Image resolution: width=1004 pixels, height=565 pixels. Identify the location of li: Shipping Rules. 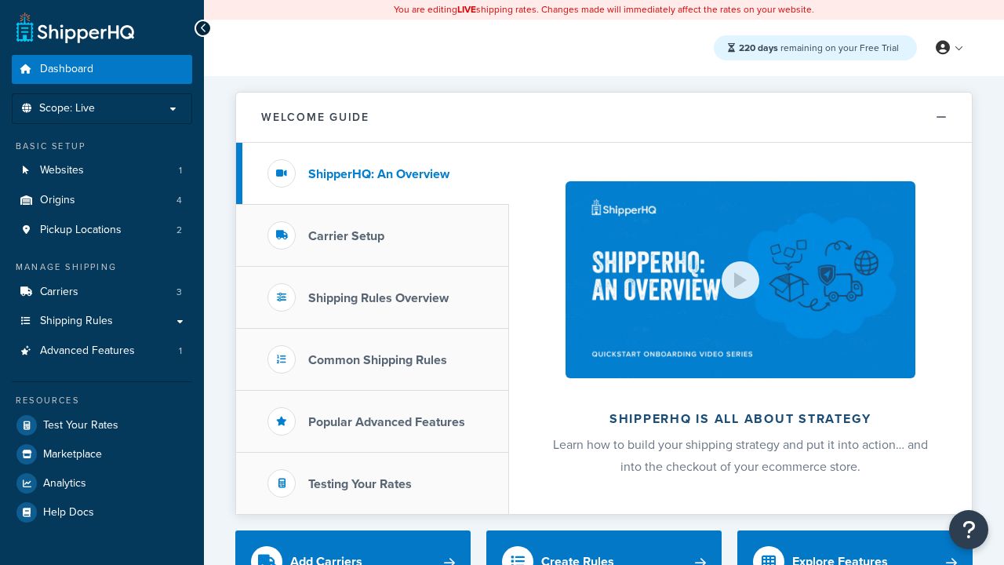
(102, 321).